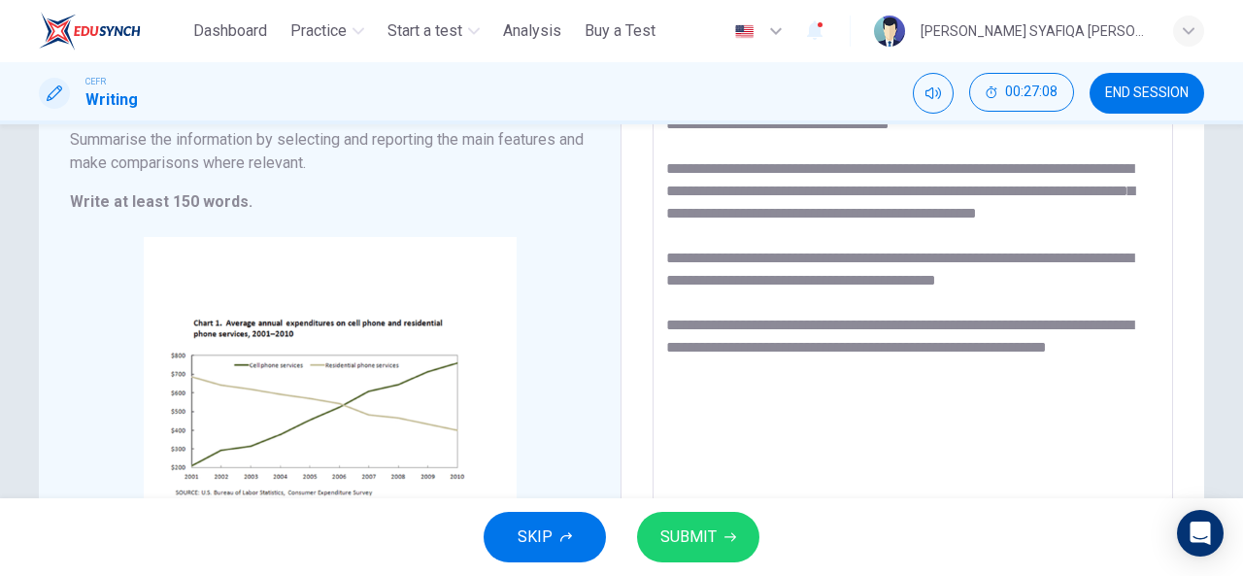 This screenshot has height=576, width=1243. Describe the element at coordinates (545, 537) in the screenshot. I see `button: SKIP` at that location.